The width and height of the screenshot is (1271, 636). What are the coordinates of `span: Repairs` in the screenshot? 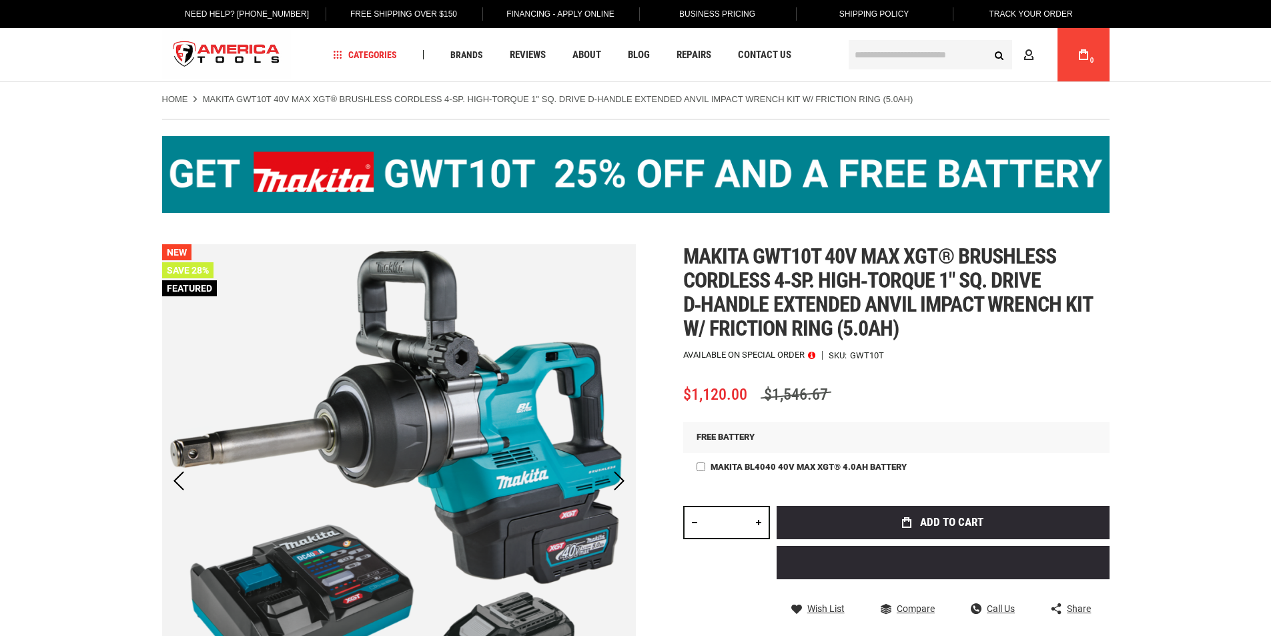 It's located at (694, 55).